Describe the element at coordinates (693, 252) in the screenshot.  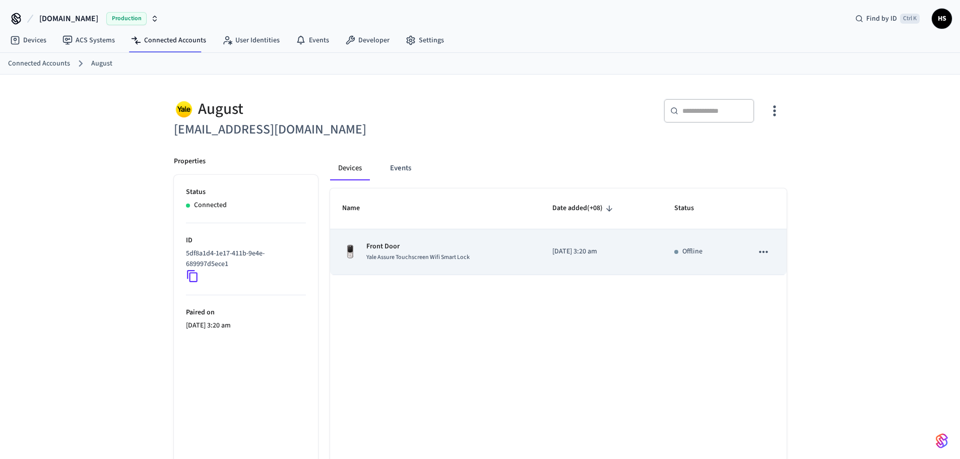
I see `p: Offline` at that location.